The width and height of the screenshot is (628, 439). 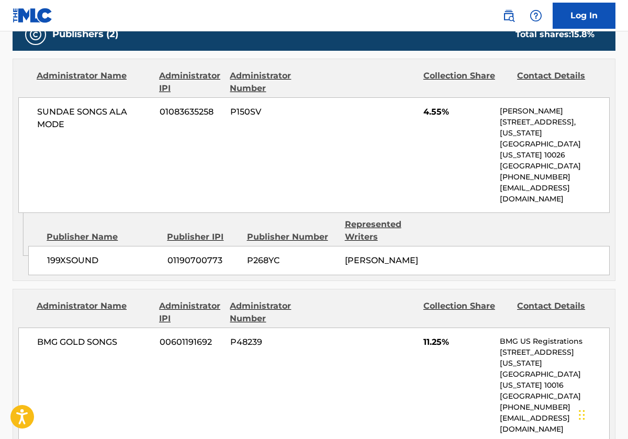 I want to click on a: Public Search, so click(x=509, y=16).